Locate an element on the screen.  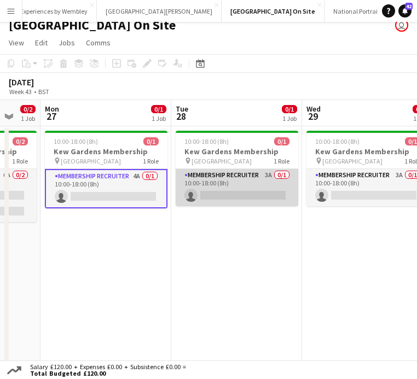
a: Jobs is located at coordinates (67, 43).